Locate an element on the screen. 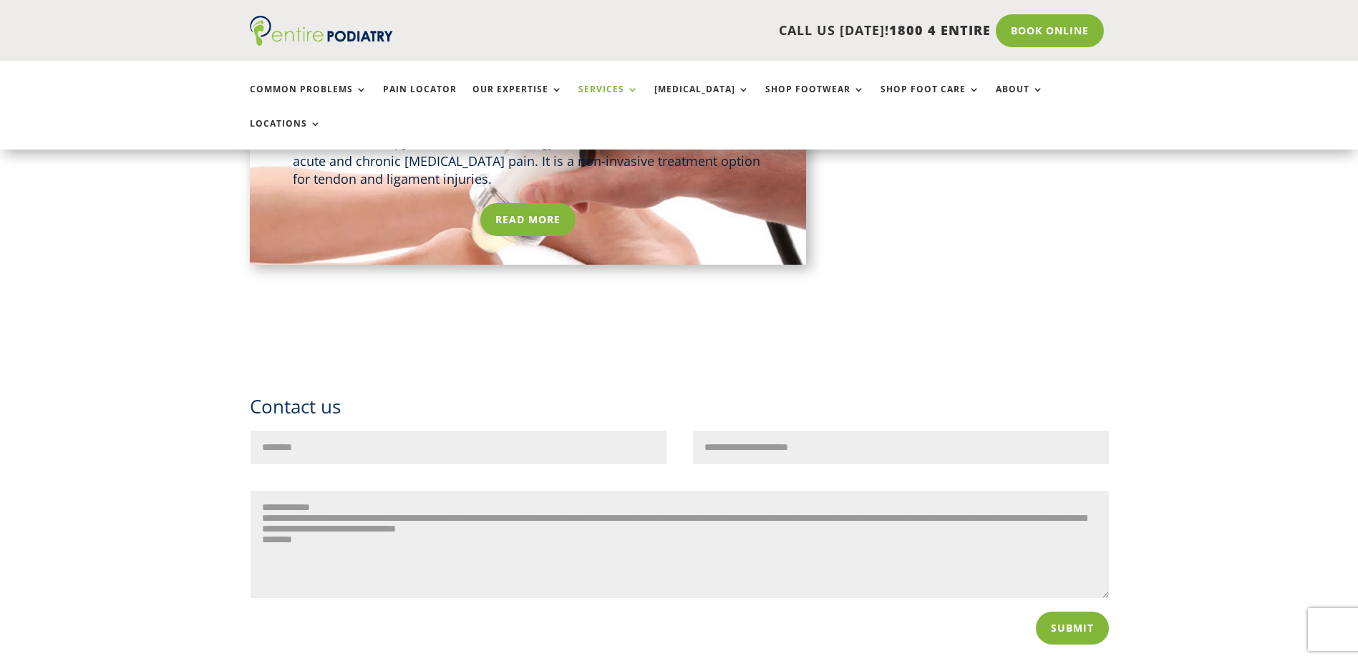 This screenshot has height=661, width=1358. a: Our Expertise is located at coordinates (518, 100).